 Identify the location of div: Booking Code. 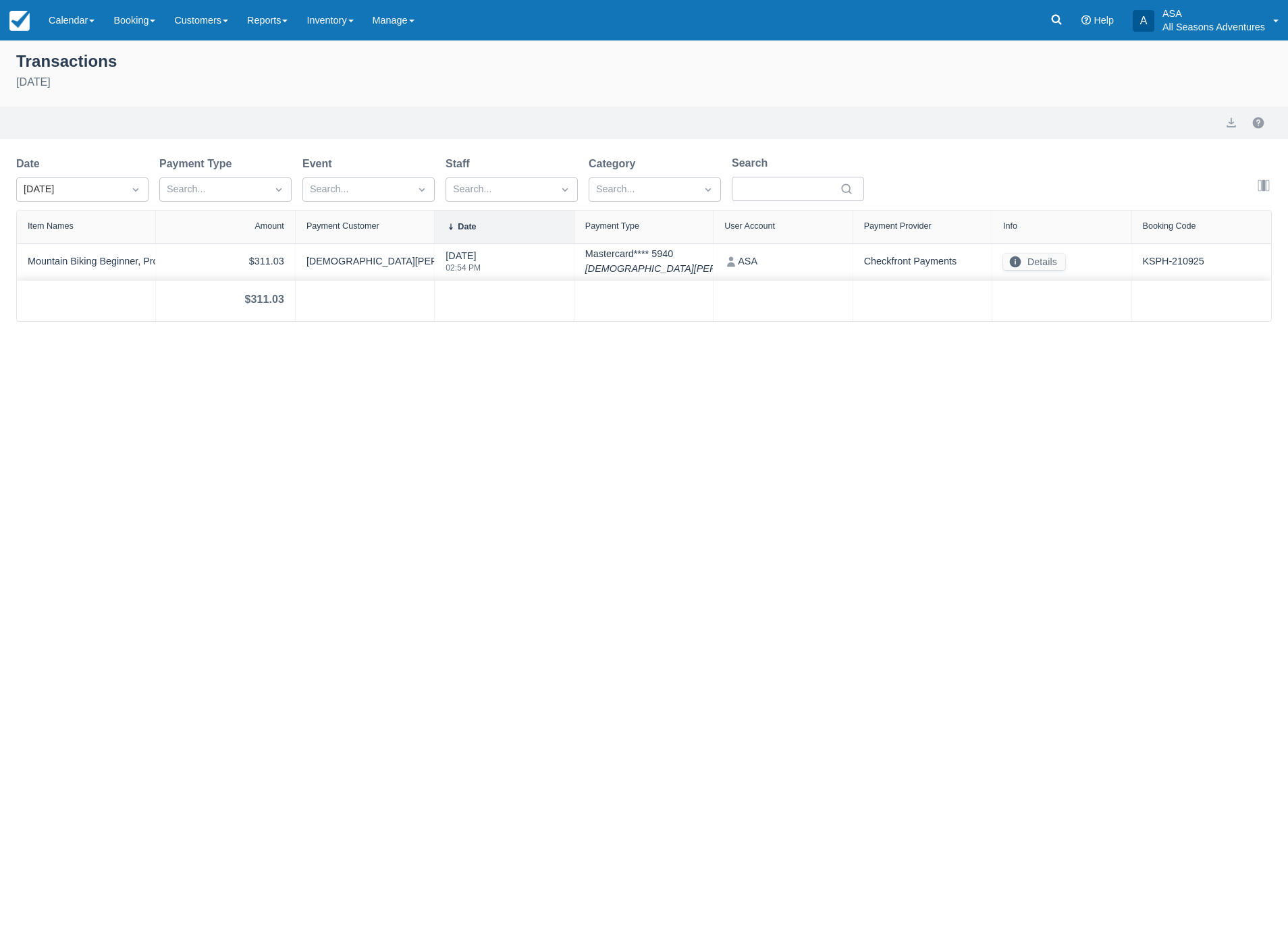
(1170, 226).